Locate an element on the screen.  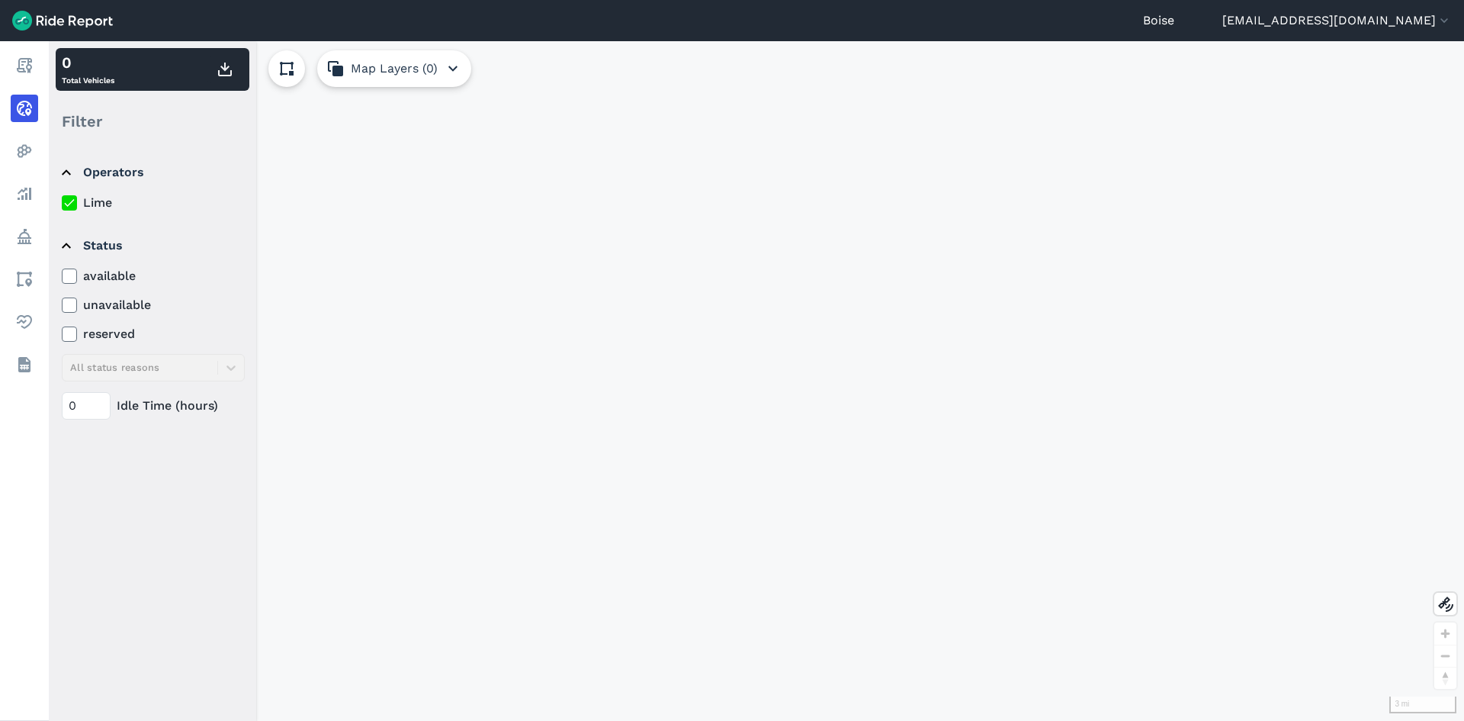
label: unavailable is located at coordinates (153, 305).